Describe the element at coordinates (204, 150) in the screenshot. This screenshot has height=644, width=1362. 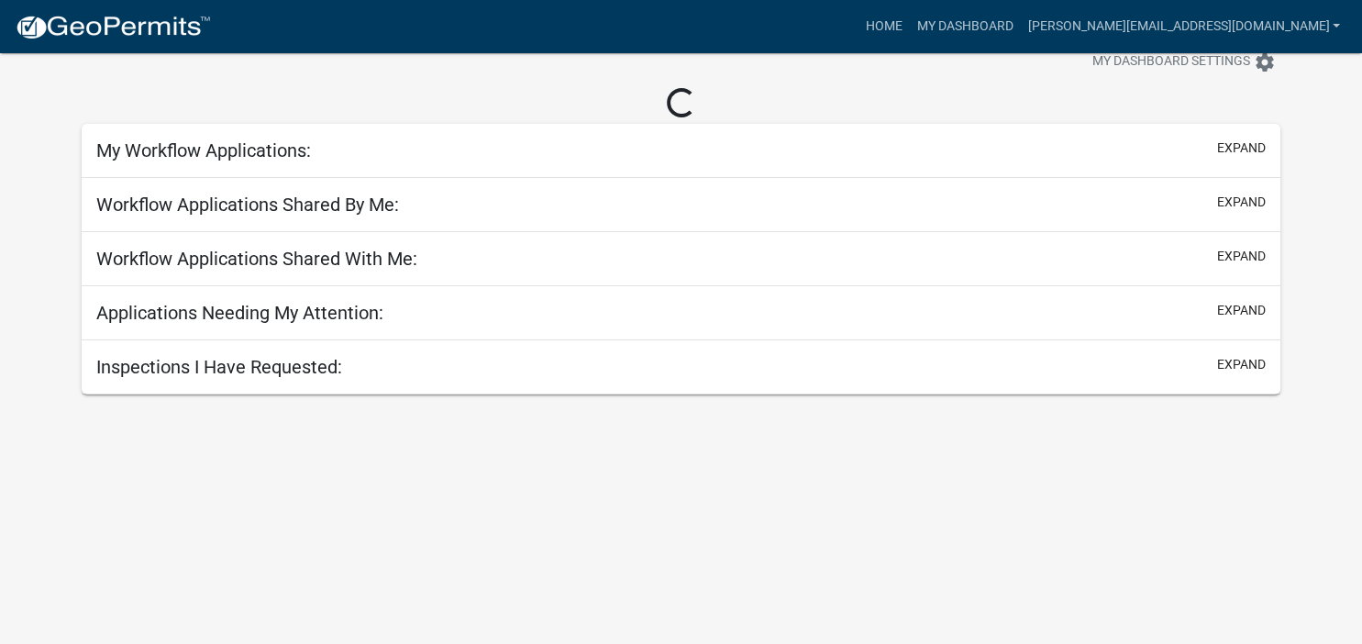
I see `h5: My Workflow Applications:` at that location.